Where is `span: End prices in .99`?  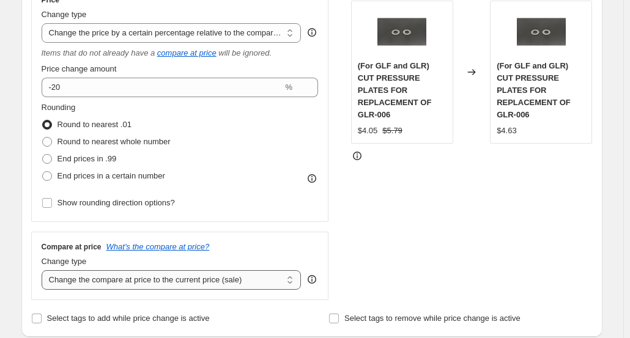 span: End prices in .99 is located at coordinates (87, 158).